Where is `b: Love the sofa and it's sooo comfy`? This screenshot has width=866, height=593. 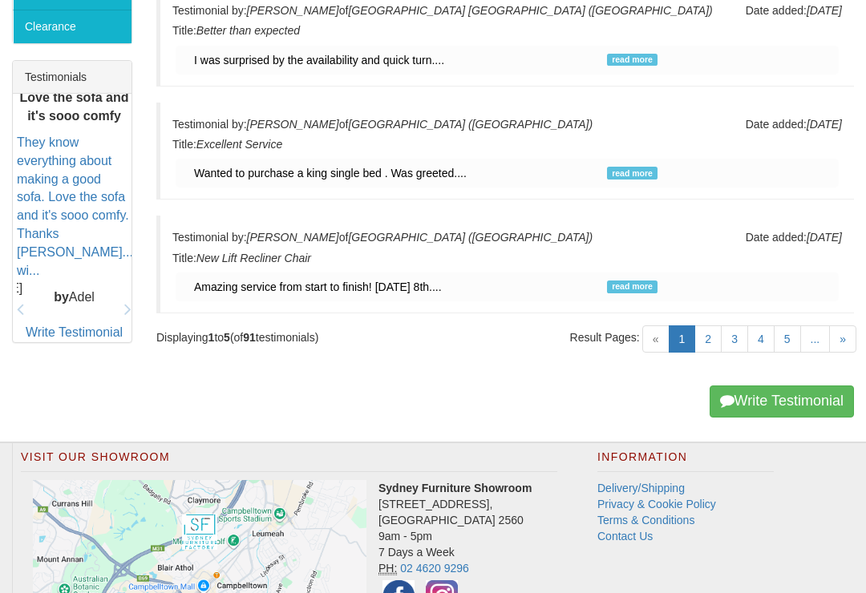
b: Love the sofa and it's sooo comfy is located at coordinates (74, 107).